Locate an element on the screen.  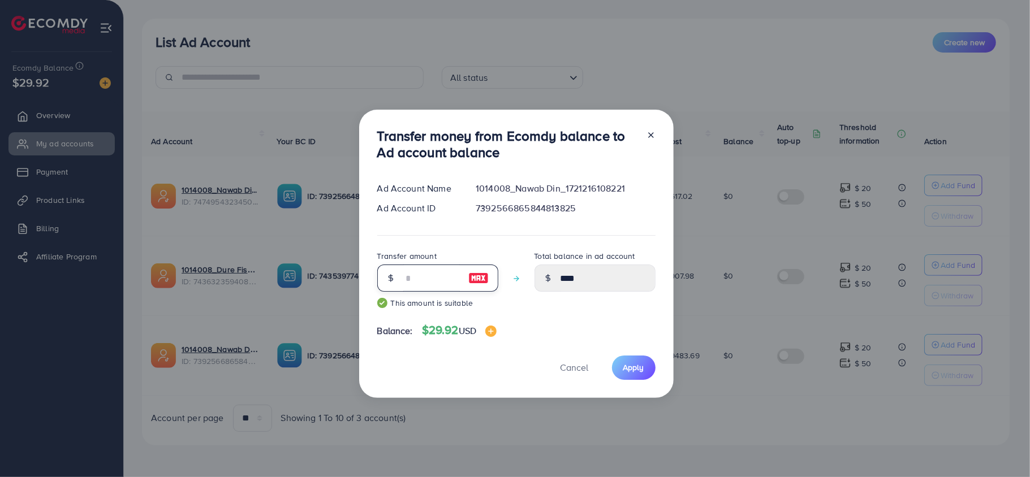
span: USD is located at coordinates (467, 331).